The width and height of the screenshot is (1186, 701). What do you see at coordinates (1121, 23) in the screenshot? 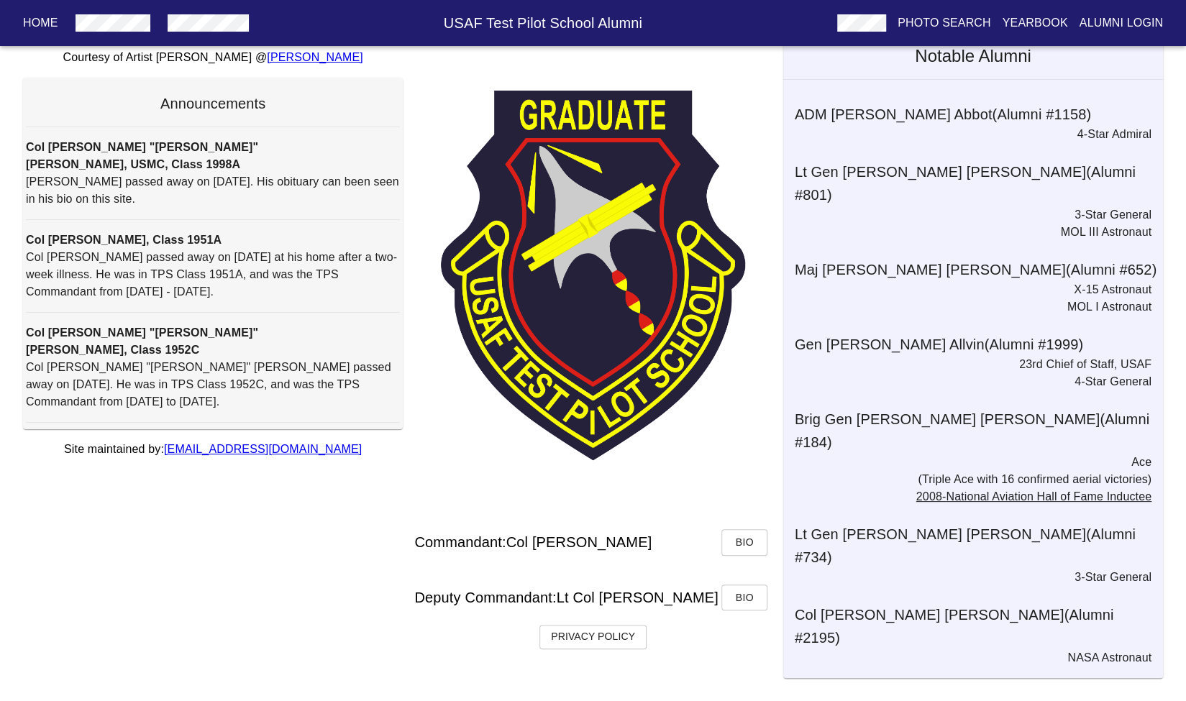
I see `p: Alumni Login` at bounding box center [1121, 23].